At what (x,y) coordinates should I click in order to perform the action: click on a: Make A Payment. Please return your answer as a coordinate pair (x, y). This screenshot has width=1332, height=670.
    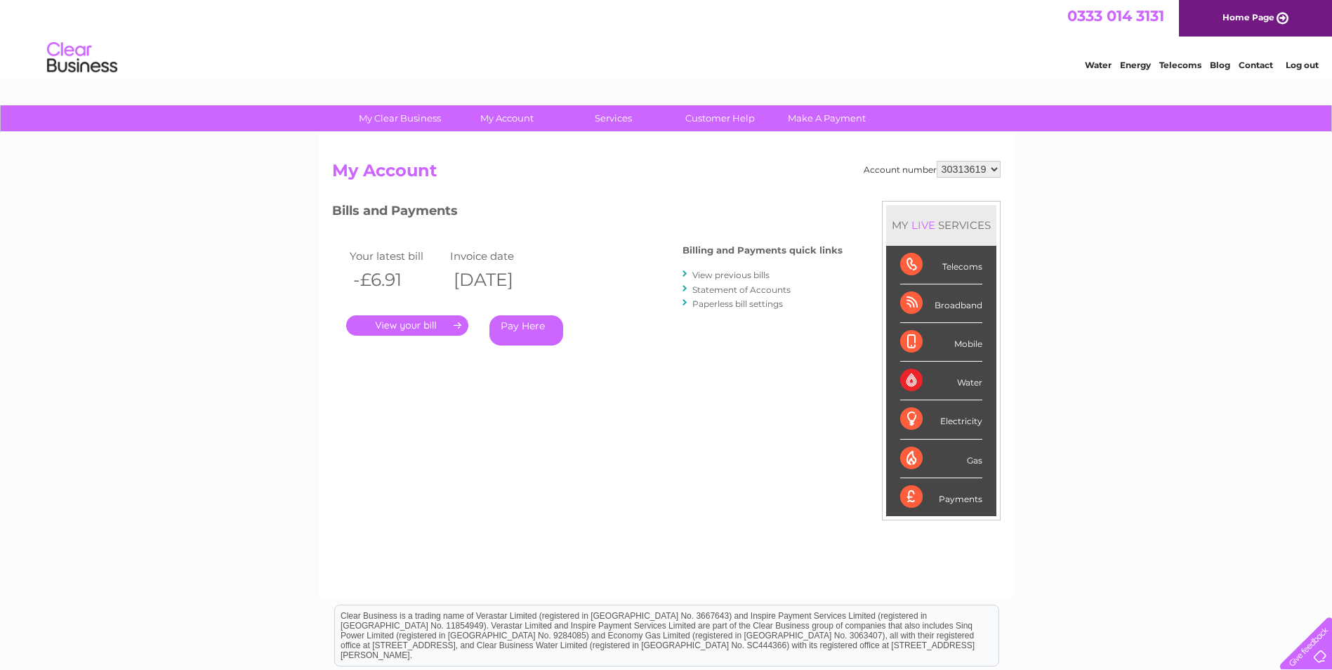
    Looking at the image, I should click on (826, 118).